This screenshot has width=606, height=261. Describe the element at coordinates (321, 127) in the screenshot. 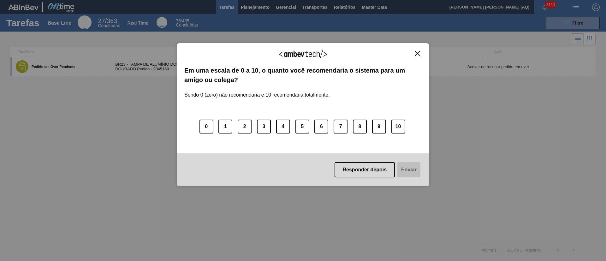

I see `button: 6` at that location.